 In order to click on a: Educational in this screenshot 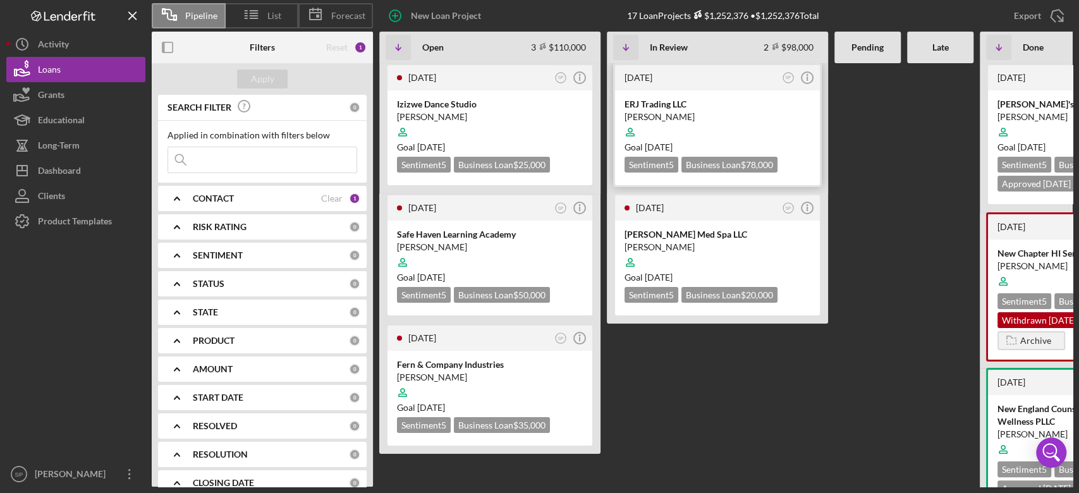, I will do `click(76, 120)`.